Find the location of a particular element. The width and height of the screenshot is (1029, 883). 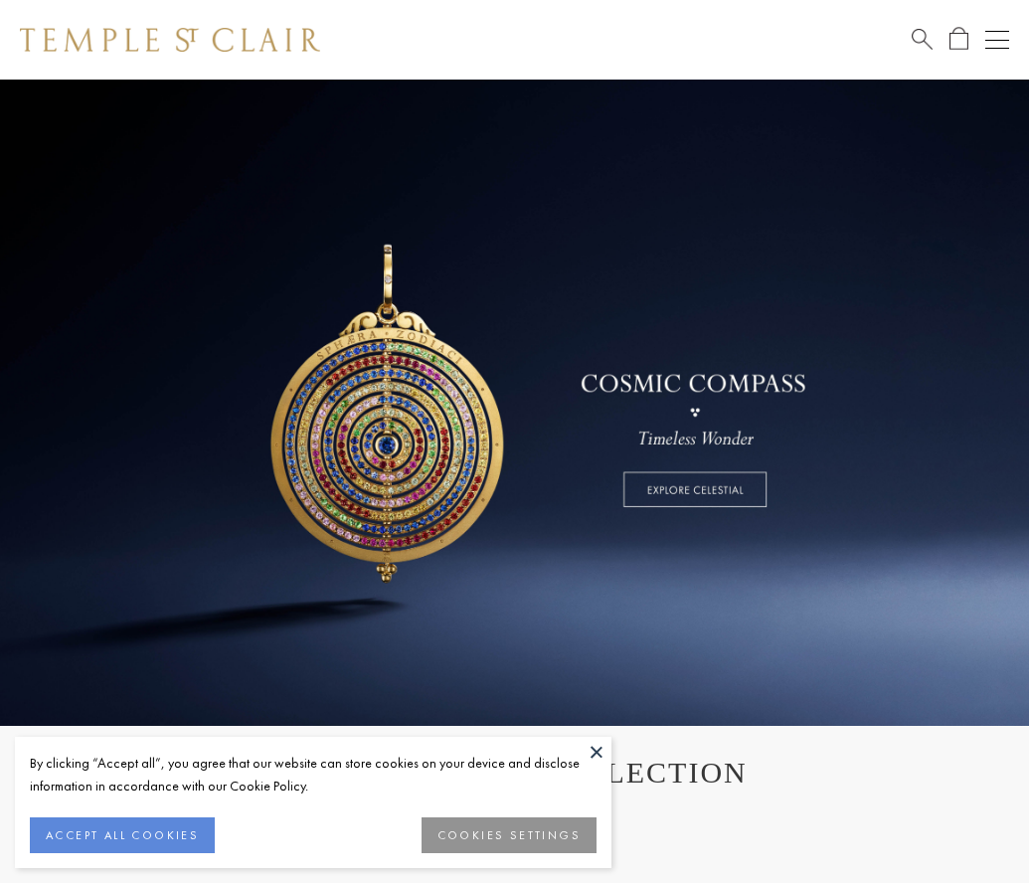

img: Temple St. Clair is located at coordinates (170, 40).